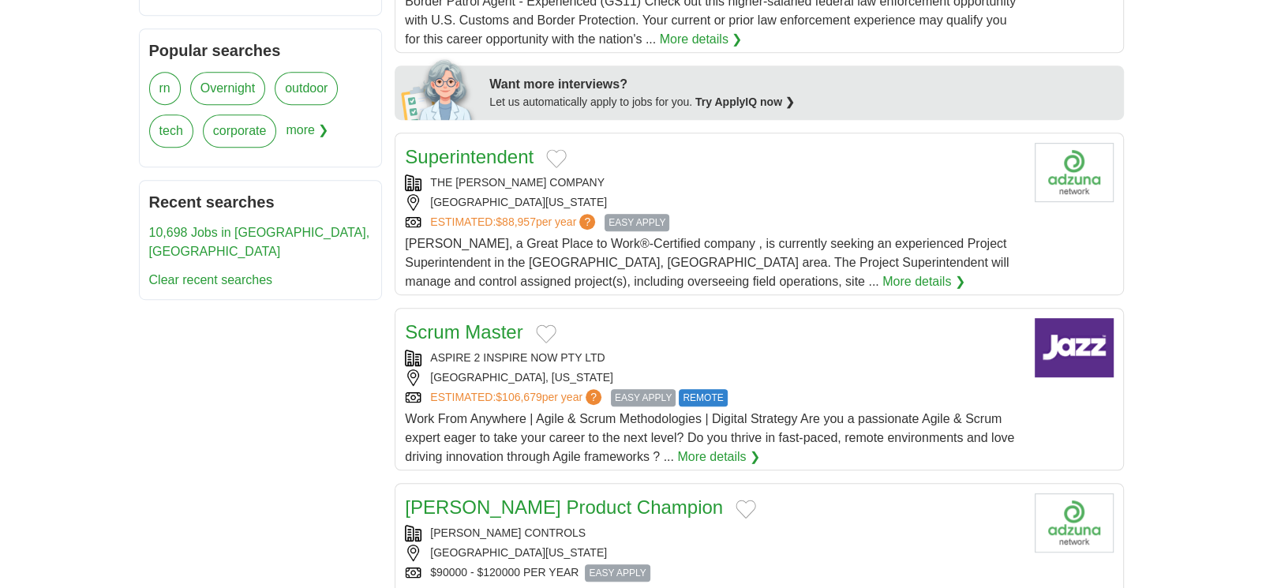 This screenshot has width=1262, height=588. Describe the element at coordinates (518, 397) in the screenshot. I see `span: $106,679` at that location.